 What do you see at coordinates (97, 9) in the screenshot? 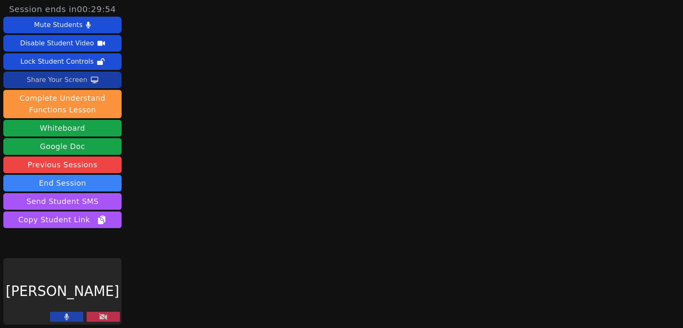
I see `time: 00:29:54` at bounding box center [97, 9].